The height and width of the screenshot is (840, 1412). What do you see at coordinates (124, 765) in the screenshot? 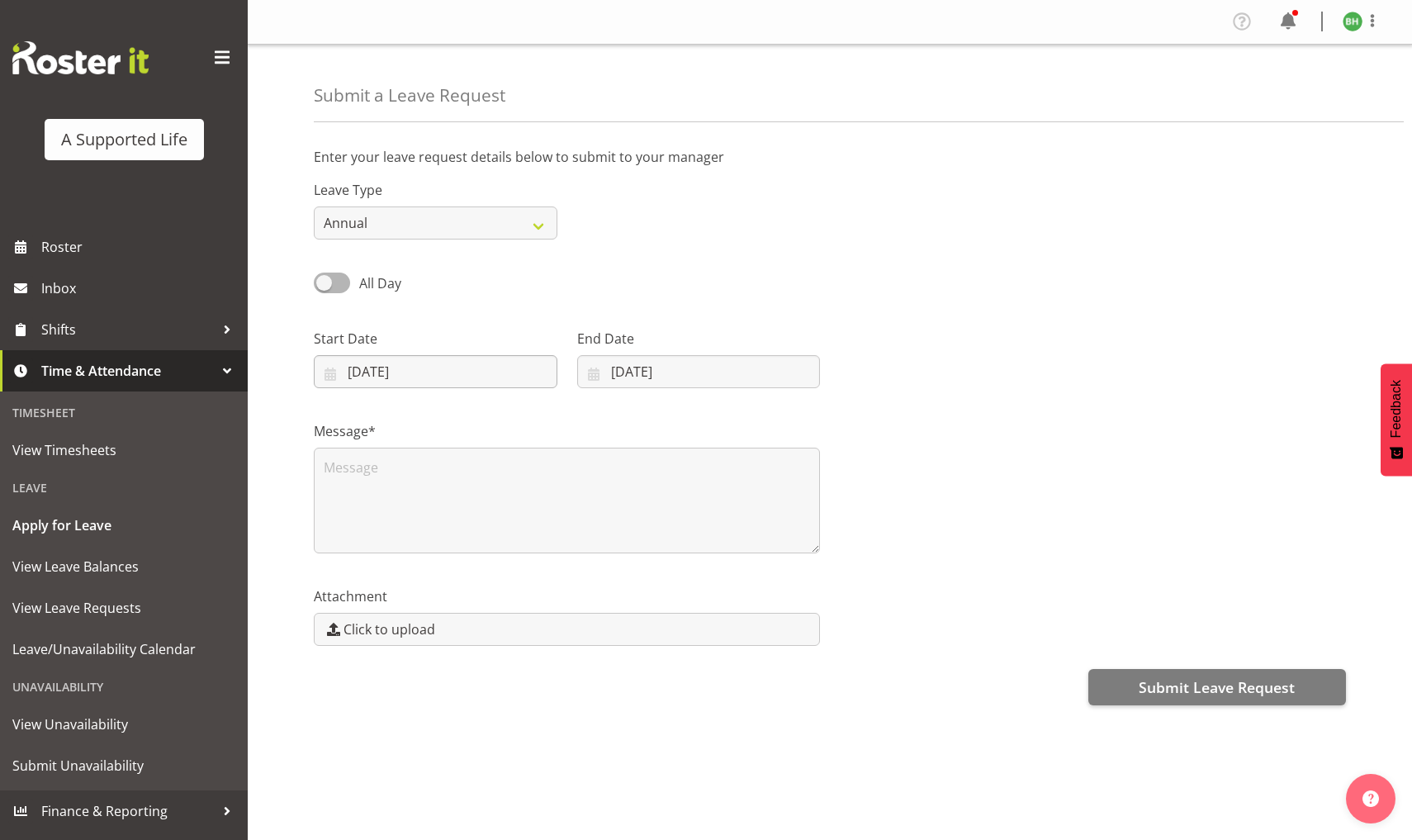
I see `span: Submit Unavailability` at bounding box center [124, 765].